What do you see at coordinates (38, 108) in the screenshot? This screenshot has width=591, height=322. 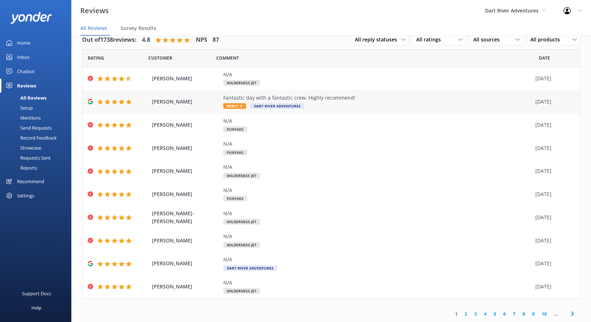 I see `a: Setup` at bounding box center [38, 108].